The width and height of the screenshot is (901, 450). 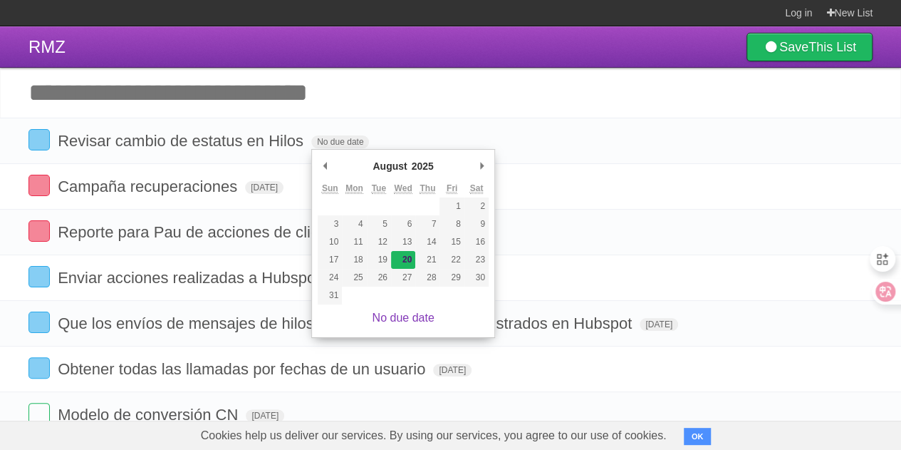 What do you see at coordinates (403, 259) in the screenshot?
I see `button: 20` at bounding box center [403, 259].